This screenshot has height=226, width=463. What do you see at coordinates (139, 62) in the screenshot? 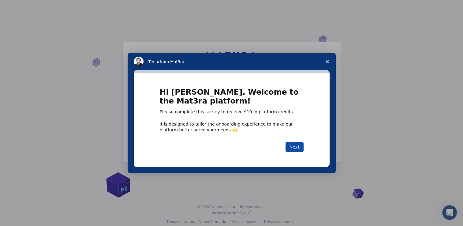
I see `img: Profile image for Timur` at bounding box center [139, 62].